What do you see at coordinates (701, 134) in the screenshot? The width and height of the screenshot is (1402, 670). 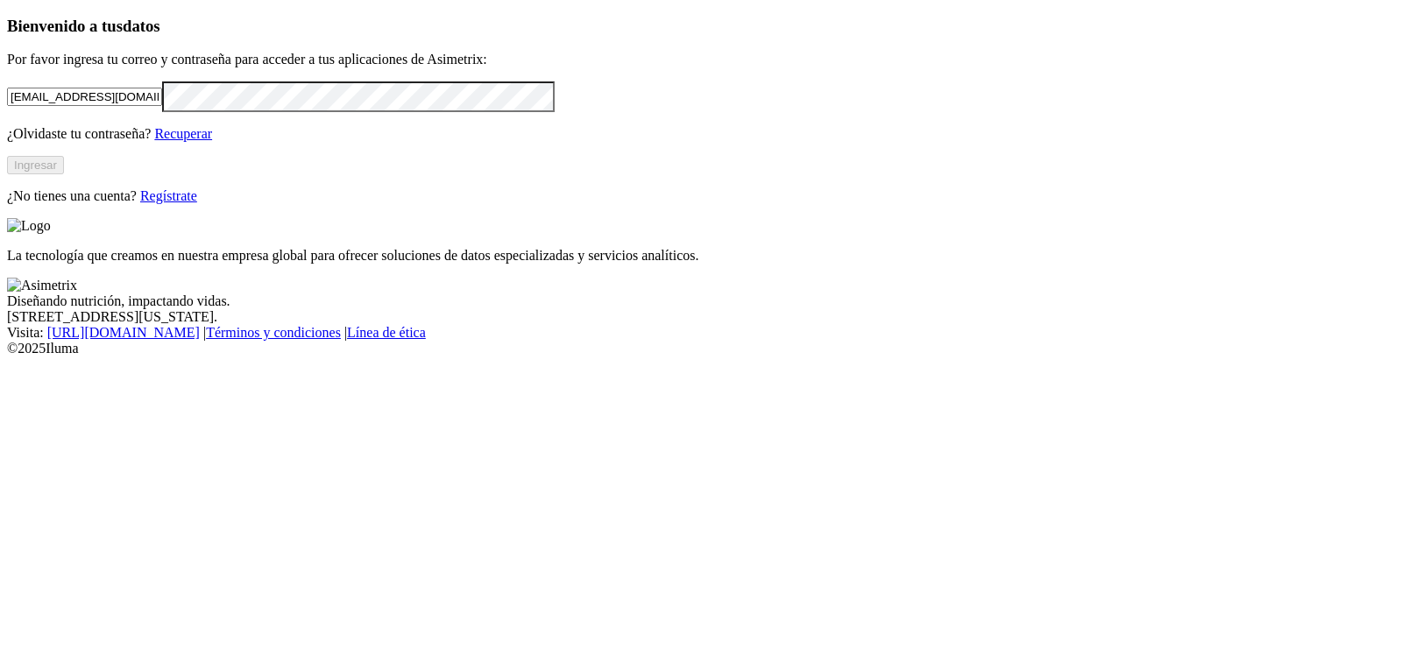 I see `p: ¿Olvidaste tu contraseña?` at bounding box center [701, 134].